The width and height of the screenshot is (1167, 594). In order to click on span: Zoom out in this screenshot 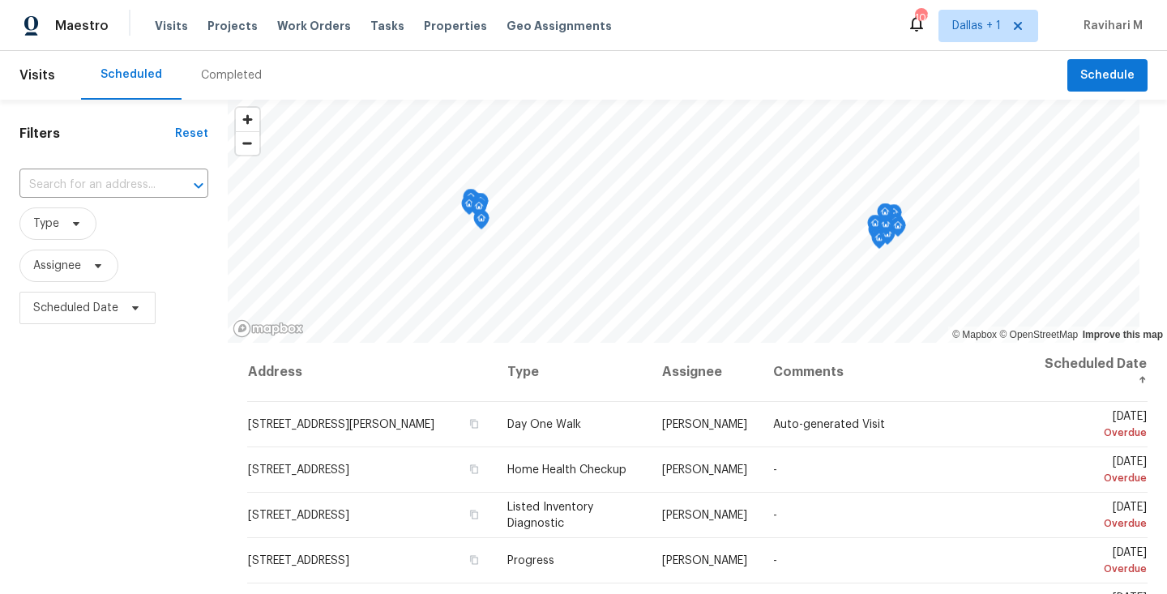, I will do `click(247, 143)`.